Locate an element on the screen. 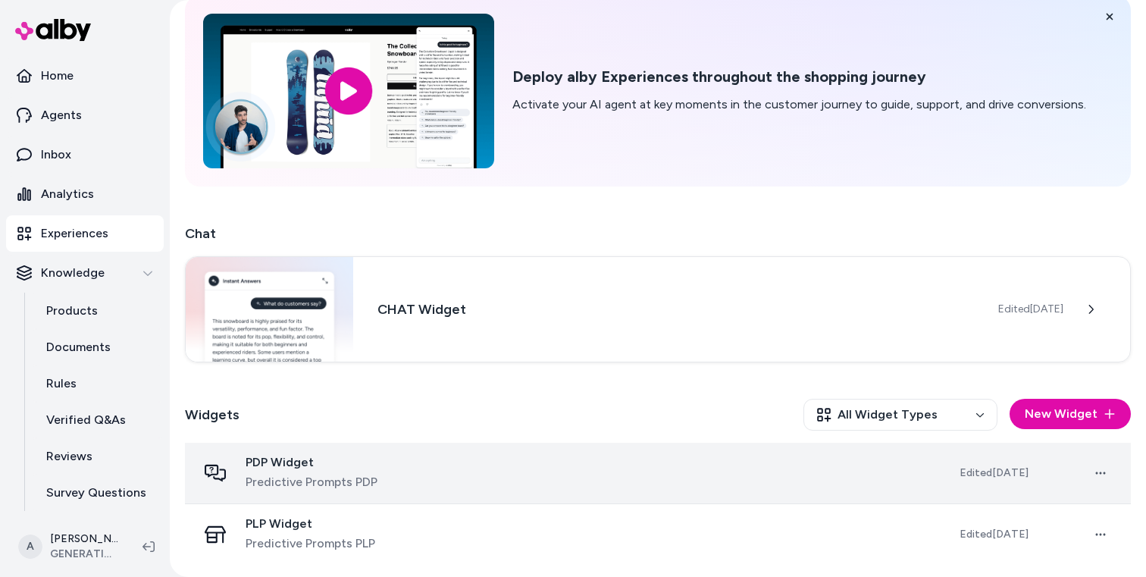  a: Analytics is located at coordinates (85, 194).